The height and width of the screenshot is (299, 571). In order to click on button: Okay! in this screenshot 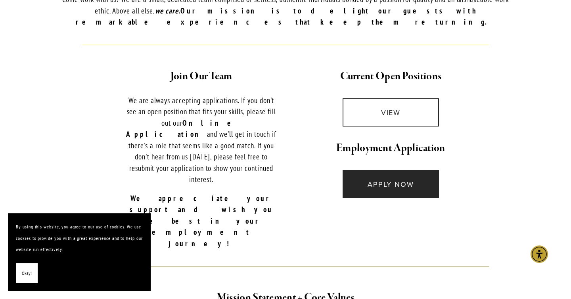, I will do `click(27, 273)`.